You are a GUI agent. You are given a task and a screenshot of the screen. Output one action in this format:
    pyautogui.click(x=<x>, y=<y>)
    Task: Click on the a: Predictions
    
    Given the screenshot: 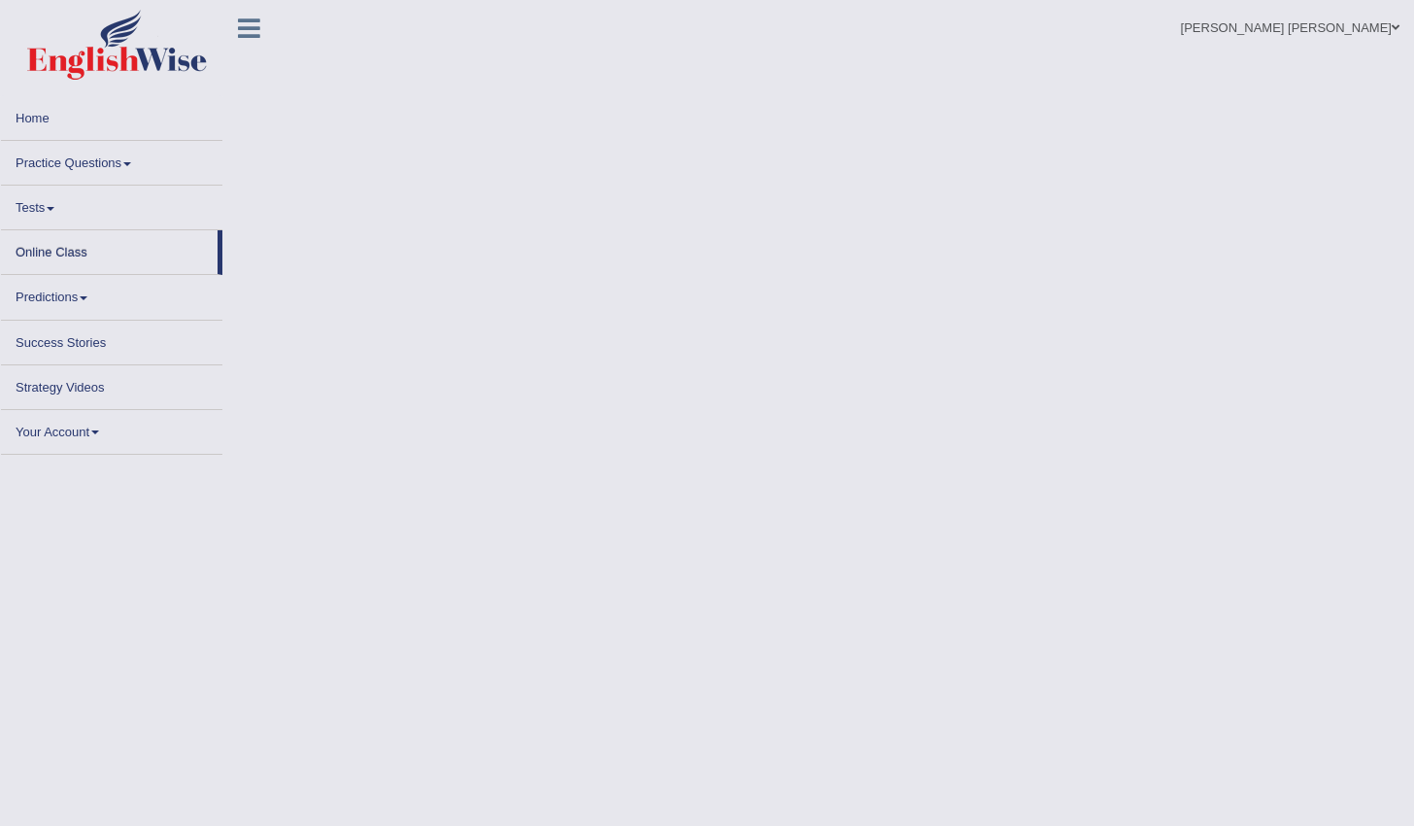 What is the action you would take?
    pyautogui.click(x=112, y=293)
    